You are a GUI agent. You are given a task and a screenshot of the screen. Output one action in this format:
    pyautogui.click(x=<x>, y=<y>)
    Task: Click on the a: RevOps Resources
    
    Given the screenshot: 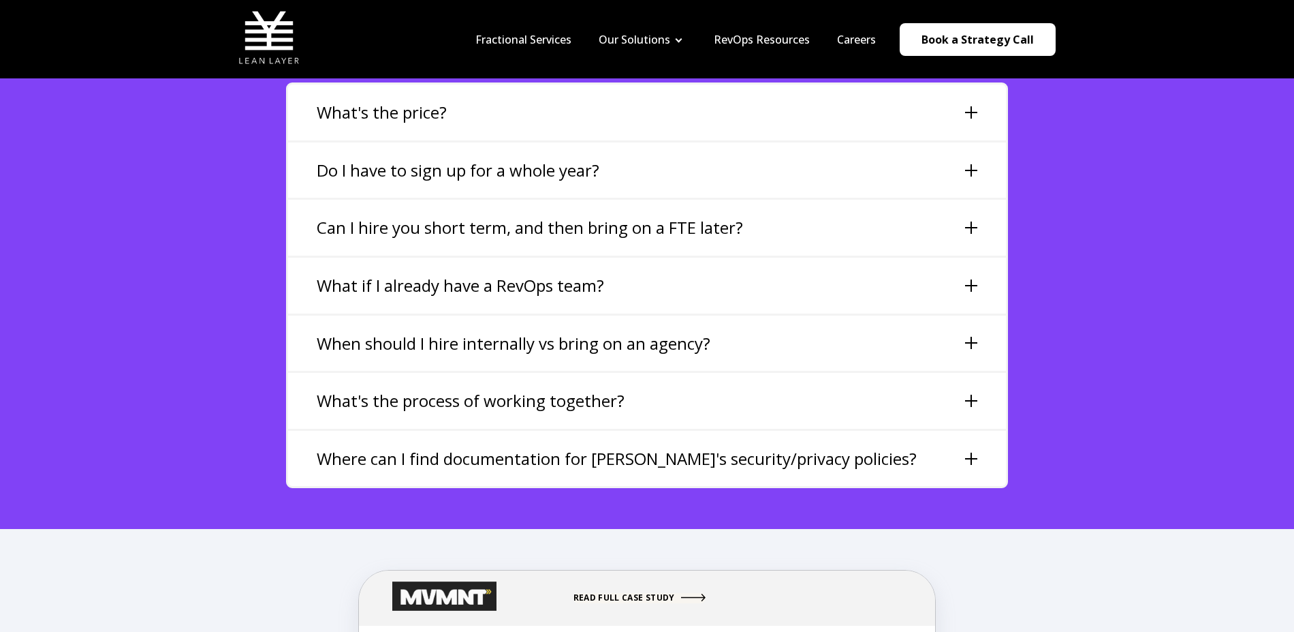 What is the action you would take?
    pyautogui.click(x=762, y=40)
    